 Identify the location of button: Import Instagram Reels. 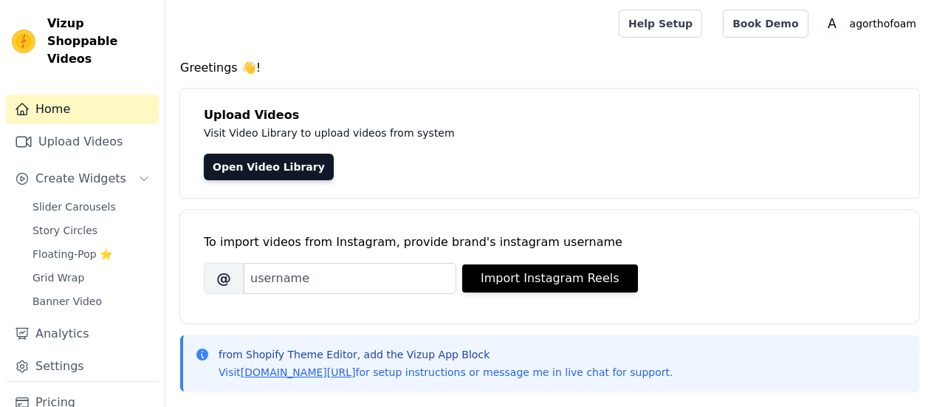
(550, 278).